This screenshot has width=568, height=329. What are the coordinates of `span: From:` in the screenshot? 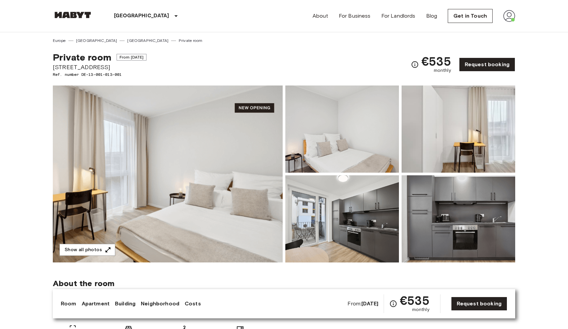 It's located at (363, 303).